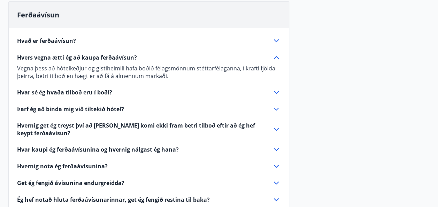  What do you see at coordinates (149, 41) in the screenshot?
I see `div: Hvað er ferðaávísun?` at bounding box center [149, 41].